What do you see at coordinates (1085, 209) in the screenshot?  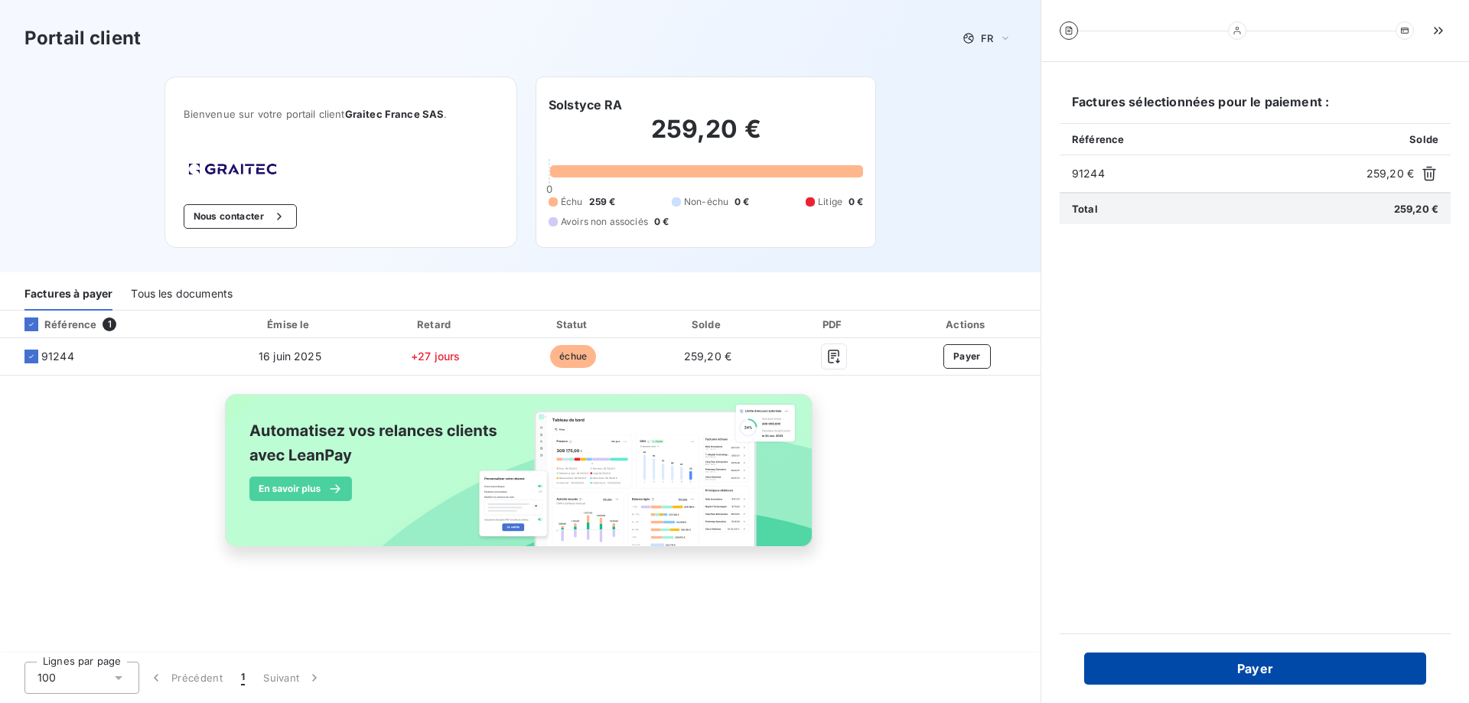 I see `span: Total` at bounding box center [1085, 209].